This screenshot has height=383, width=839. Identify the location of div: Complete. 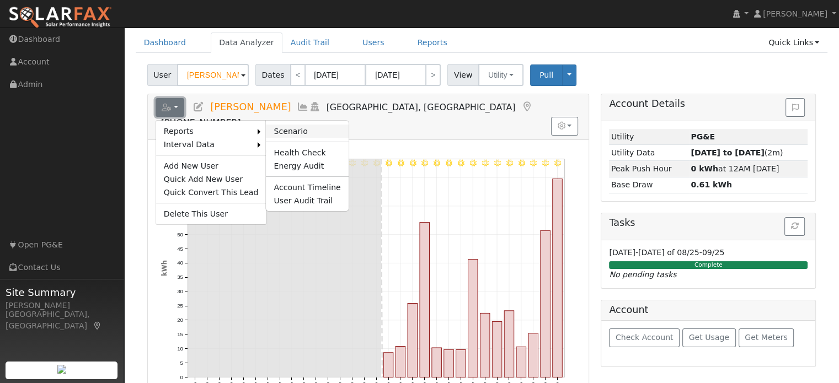
(708, 265).